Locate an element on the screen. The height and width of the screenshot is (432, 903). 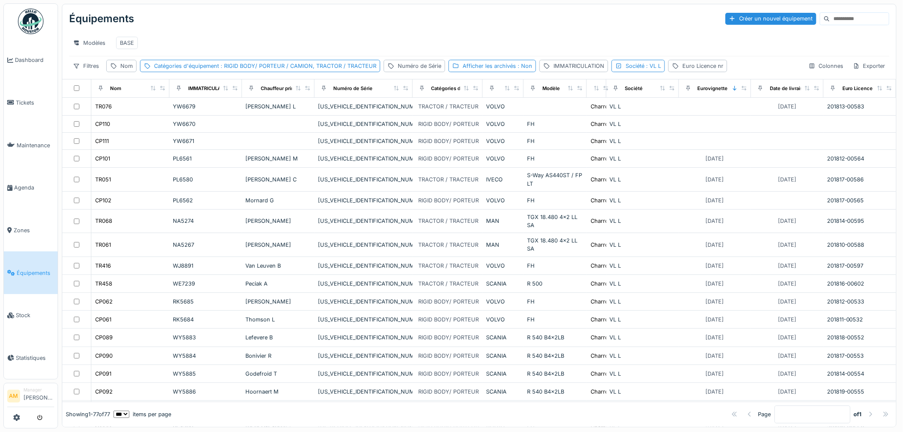
div: items per page is located at coordinates (142, 414).